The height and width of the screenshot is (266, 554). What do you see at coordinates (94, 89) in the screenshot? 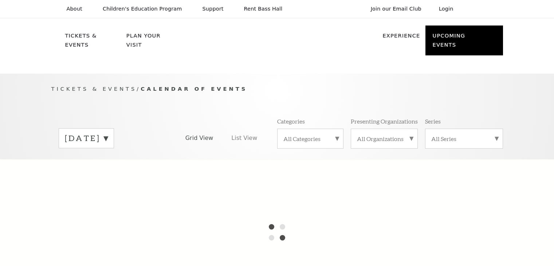
I see `span: Tickets & Events` at bounding box center [94, 89].